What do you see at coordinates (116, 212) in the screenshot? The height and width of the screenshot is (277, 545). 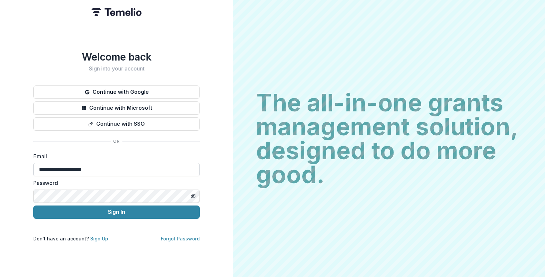 I see `button: Sign In` at bounding box center [116, 212].